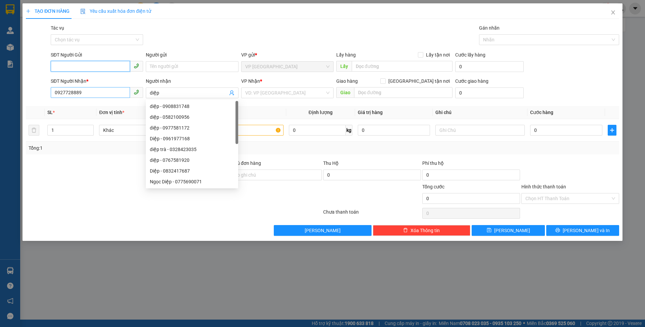  I want to click on div: Chưa thanh toán, so click(372, 214).